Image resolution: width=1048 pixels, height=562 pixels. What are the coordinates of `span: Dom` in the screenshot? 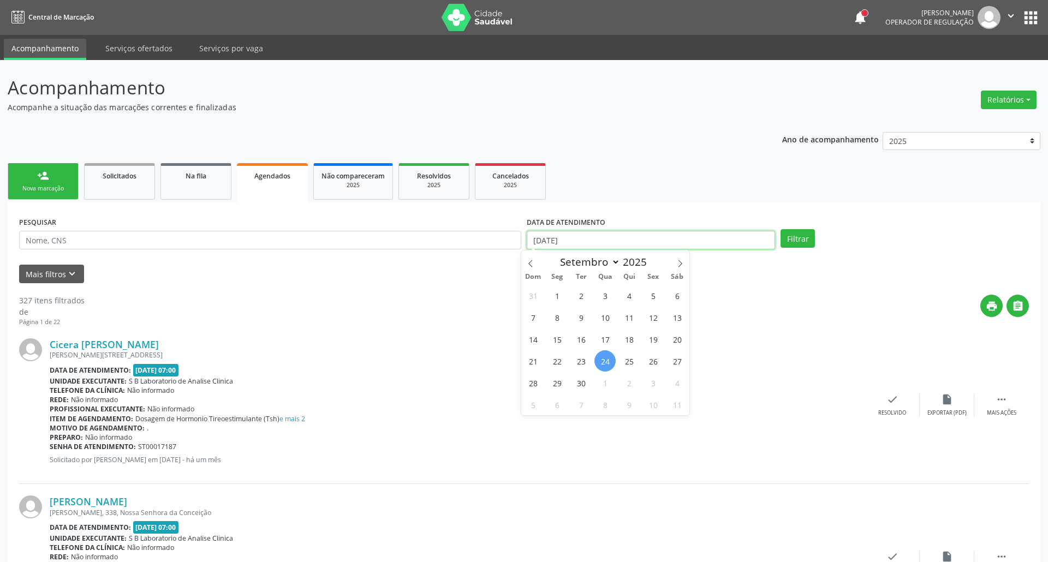 It's located at (533, 277).